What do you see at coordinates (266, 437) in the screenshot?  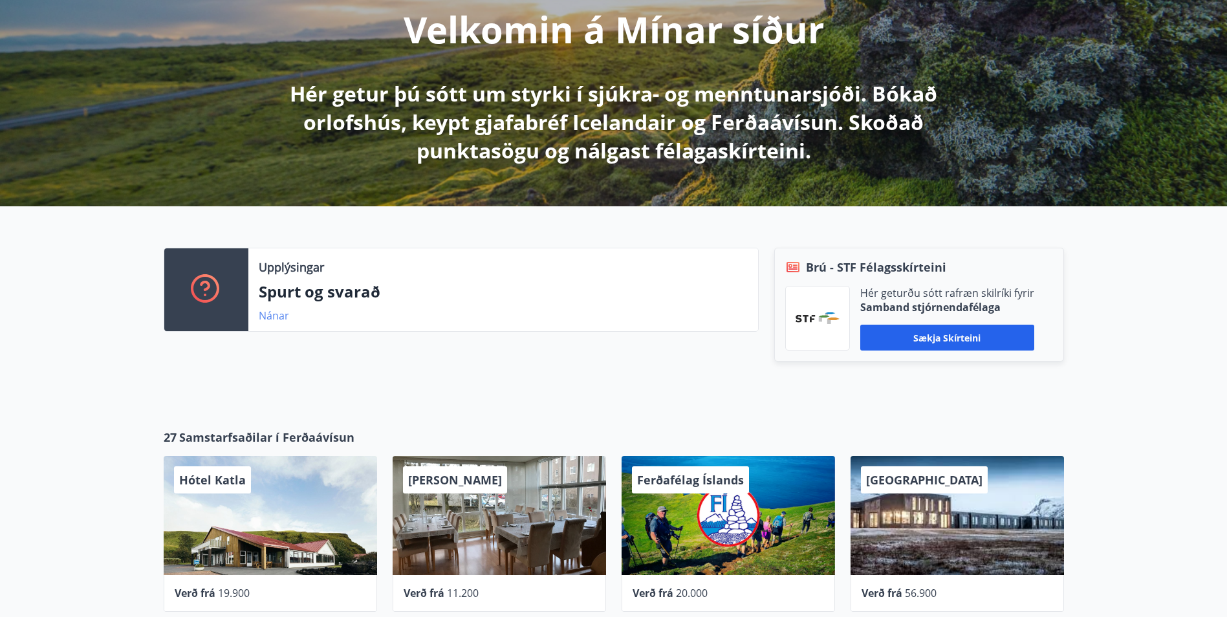 I see `span: Samstarfsaðilar í Ferðaávísun` at bounding box center [266, 437].